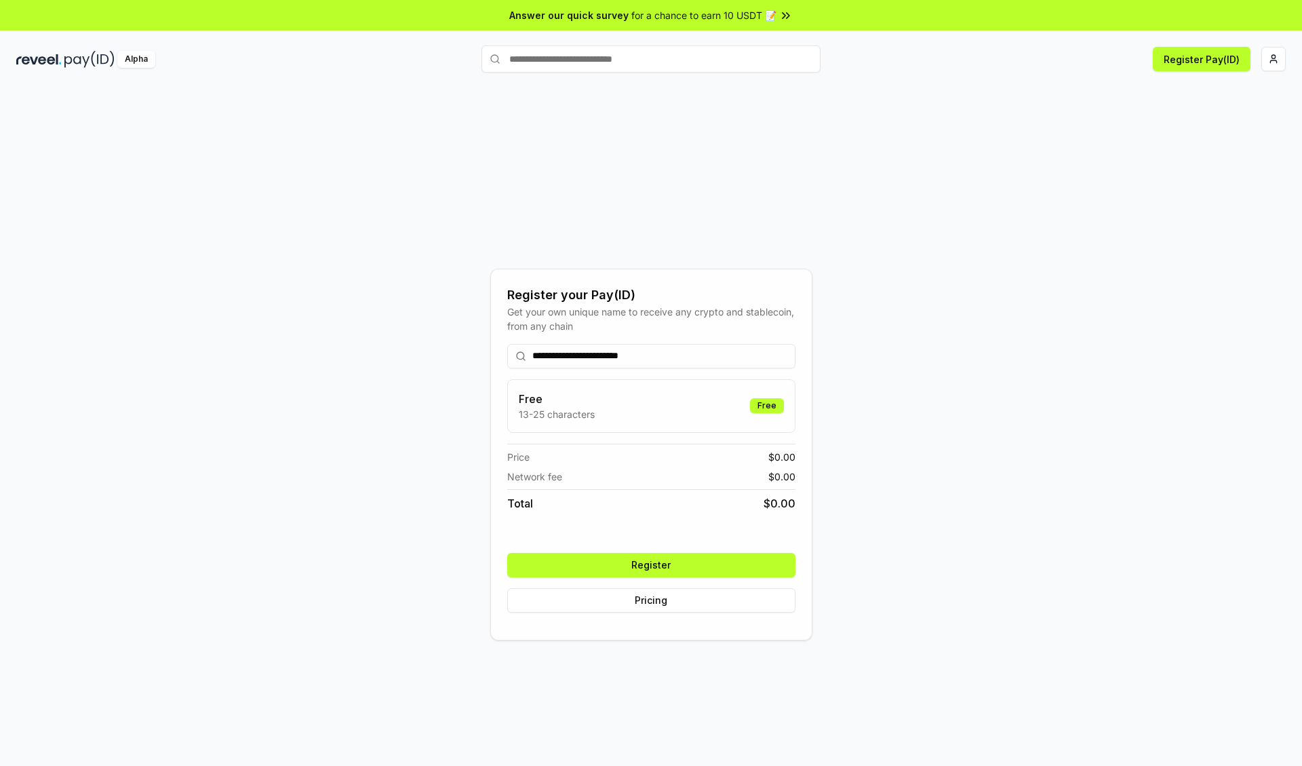 The width and height of the screenshot is (1302, 766). What do you see at coordinates (557, 414) in the screenshot?
I see `p: 13-25 characters` at bounding box center [557, 414].